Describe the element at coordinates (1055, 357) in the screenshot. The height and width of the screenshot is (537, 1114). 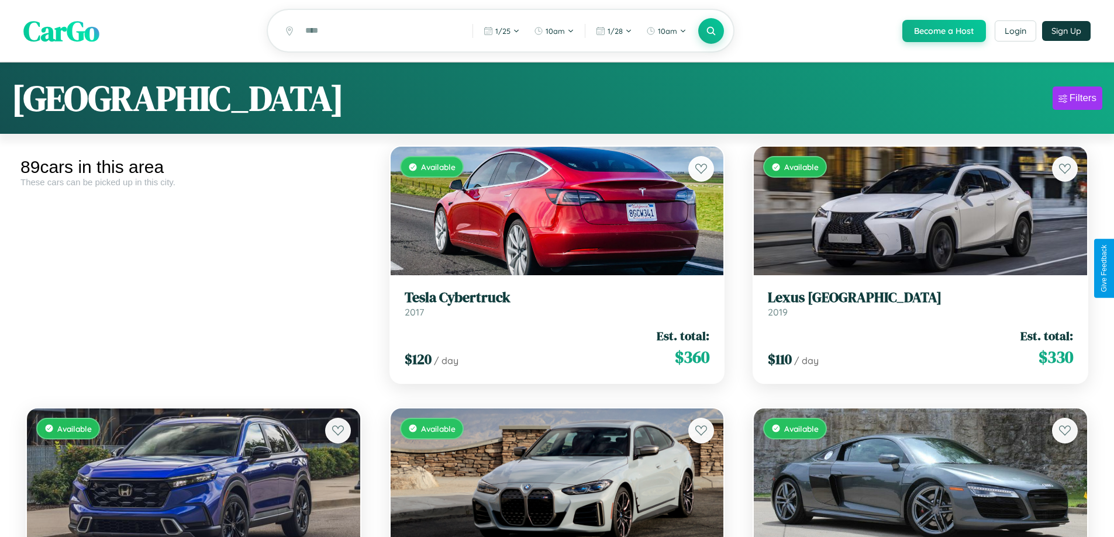
I see `span: $ 330` at that location.